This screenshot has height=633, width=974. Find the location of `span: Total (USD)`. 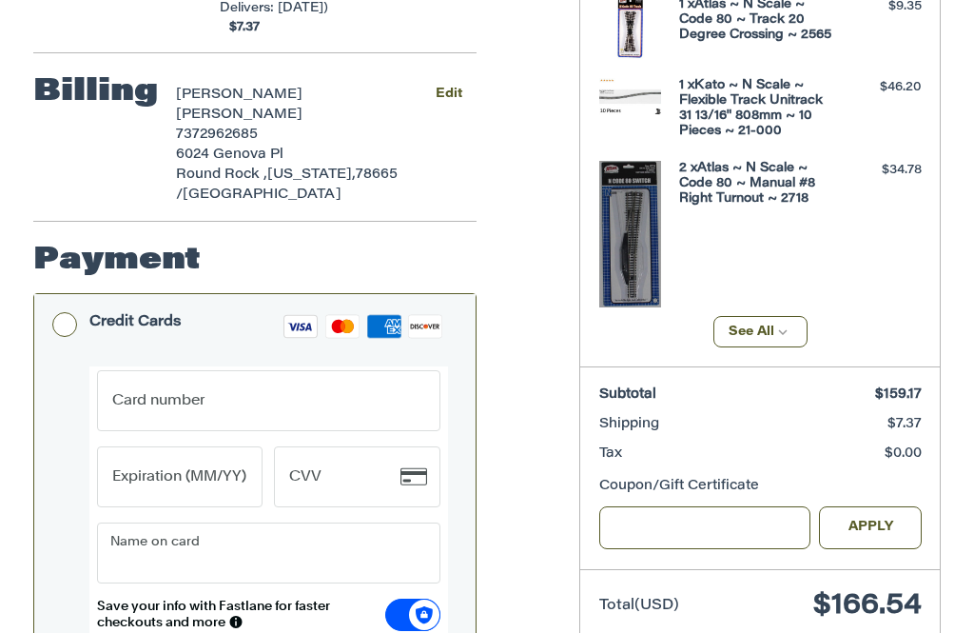

span: Total (USD) is located at coordinates (639, 605).